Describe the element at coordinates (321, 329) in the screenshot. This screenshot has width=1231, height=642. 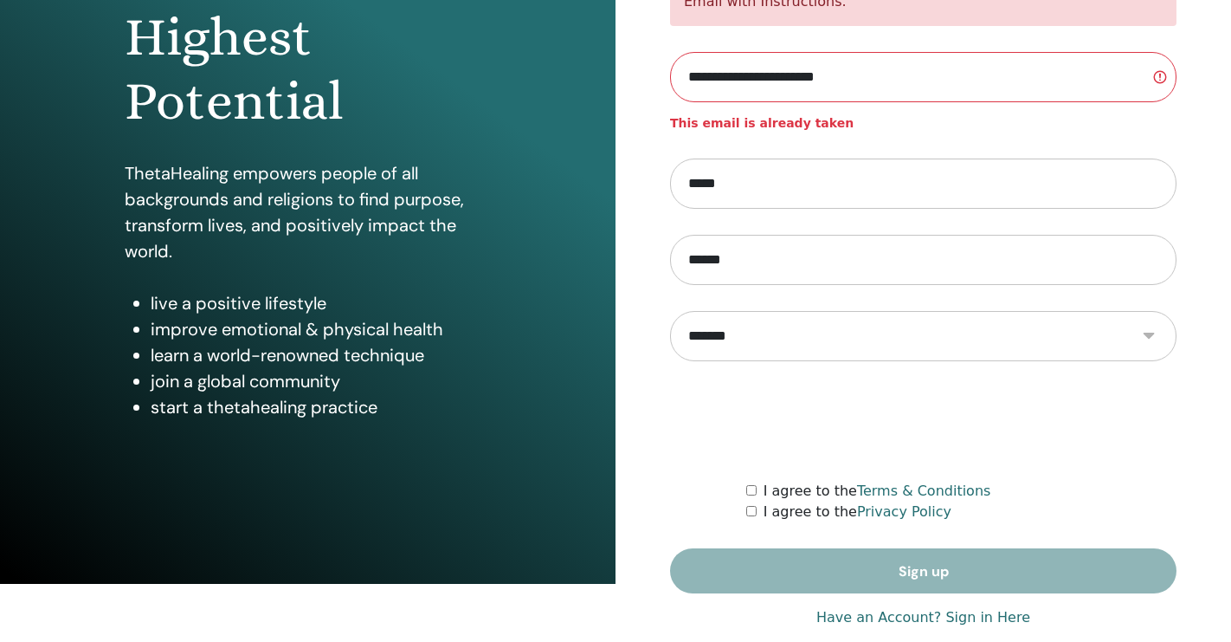
I see `li: improve emotional & physical health` at that location.